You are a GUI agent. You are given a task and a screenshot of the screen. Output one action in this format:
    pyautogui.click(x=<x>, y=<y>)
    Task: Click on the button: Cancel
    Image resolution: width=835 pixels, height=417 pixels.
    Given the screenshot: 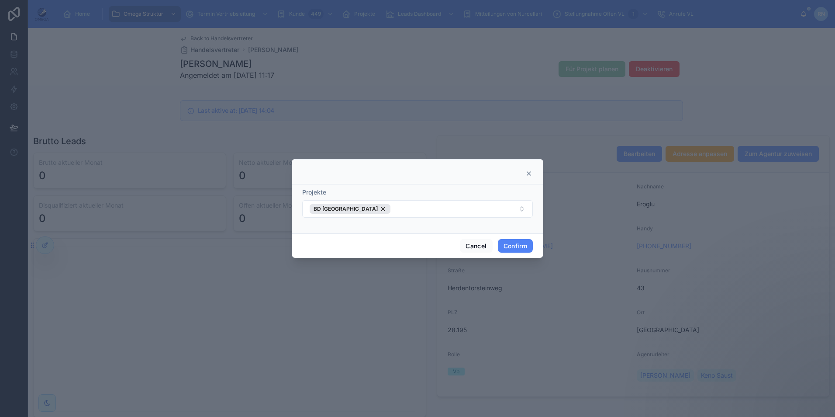 What is the action you would take?
    pyautogui.click(x=476, y=246)
    